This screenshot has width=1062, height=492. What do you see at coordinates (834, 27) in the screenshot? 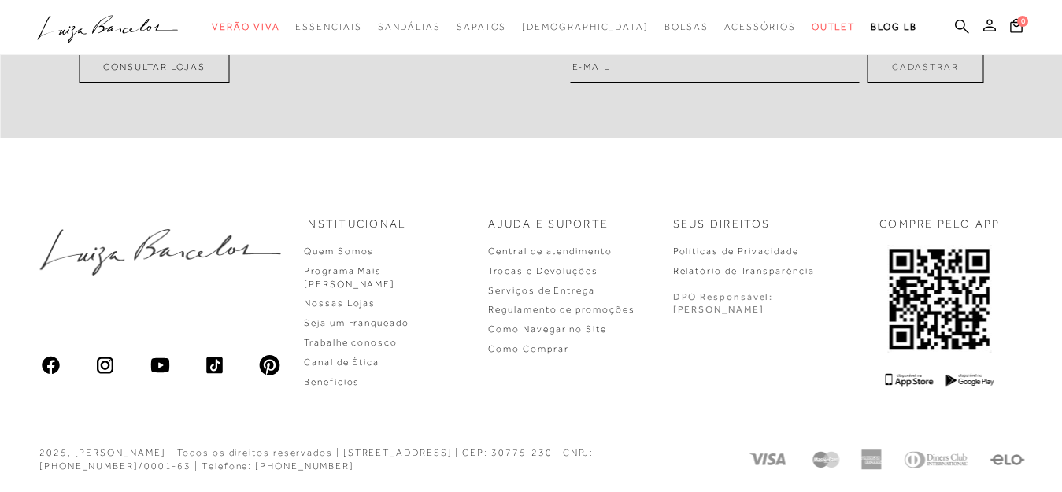
I see `span: Outlet` at bounding box center [834, 27].